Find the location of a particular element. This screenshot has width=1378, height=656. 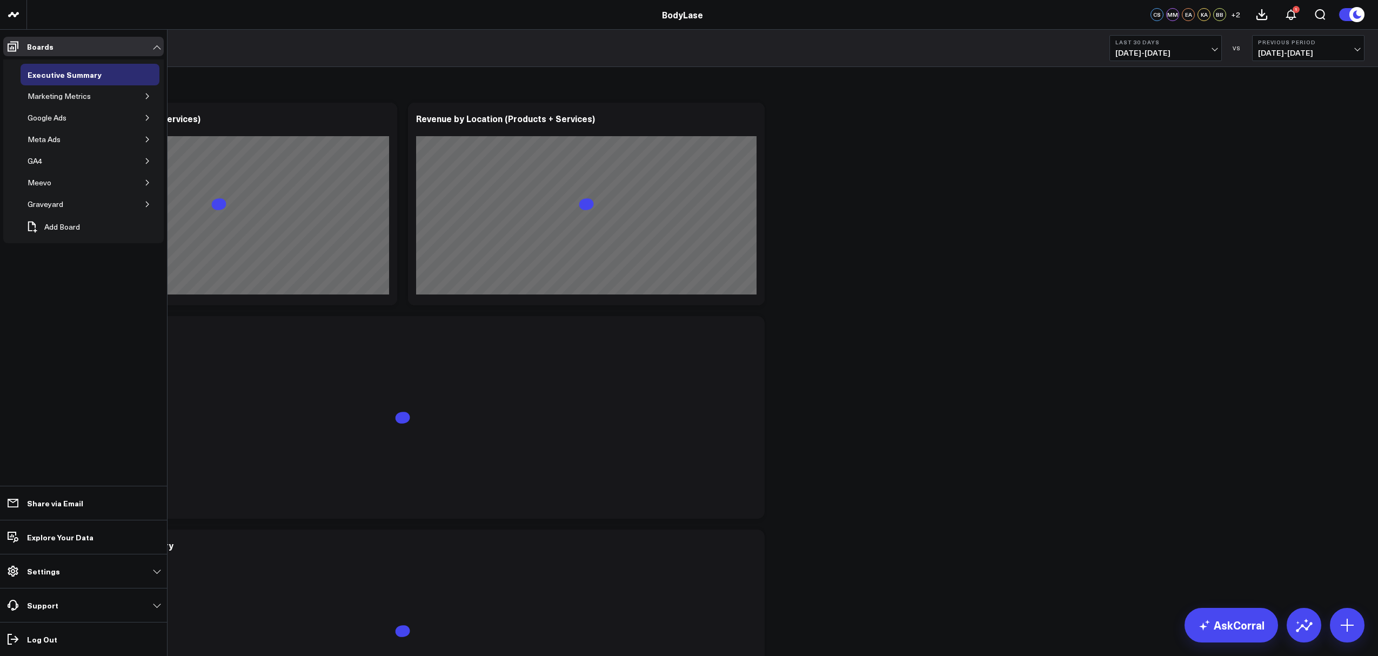

div: Google Ads is located at coordinates (47, 118).